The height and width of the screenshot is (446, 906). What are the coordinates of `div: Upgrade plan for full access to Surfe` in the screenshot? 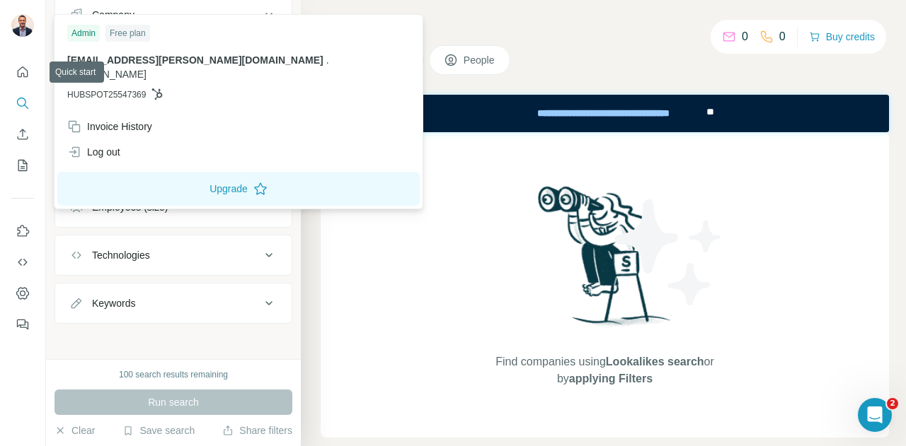 It's located at (282, 18).